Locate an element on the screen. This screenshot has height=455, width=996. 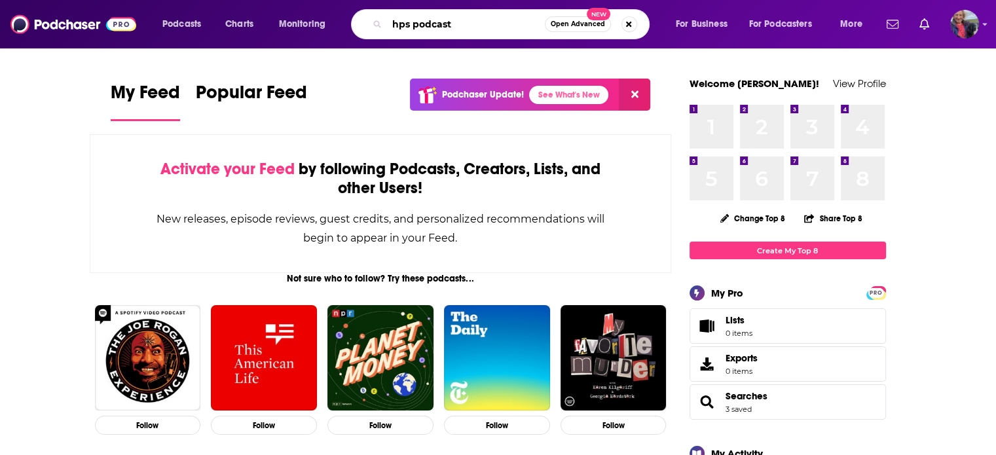
a: View Profile is located at coordinates (859, 83).